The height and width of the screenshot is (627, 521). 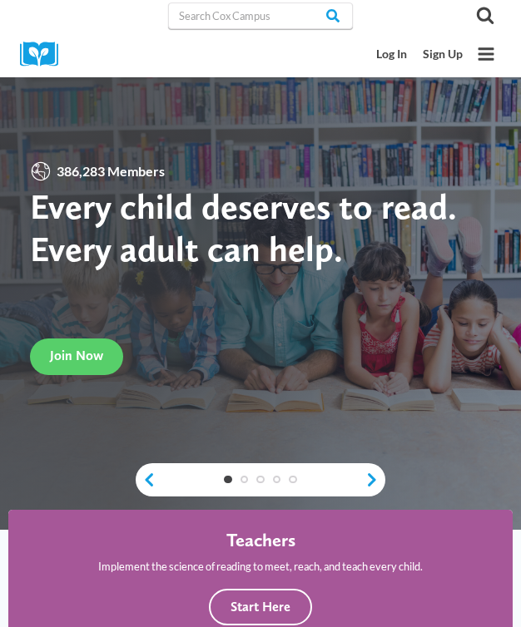 I want to click on button: Start Here, so click(x=260, y=607).